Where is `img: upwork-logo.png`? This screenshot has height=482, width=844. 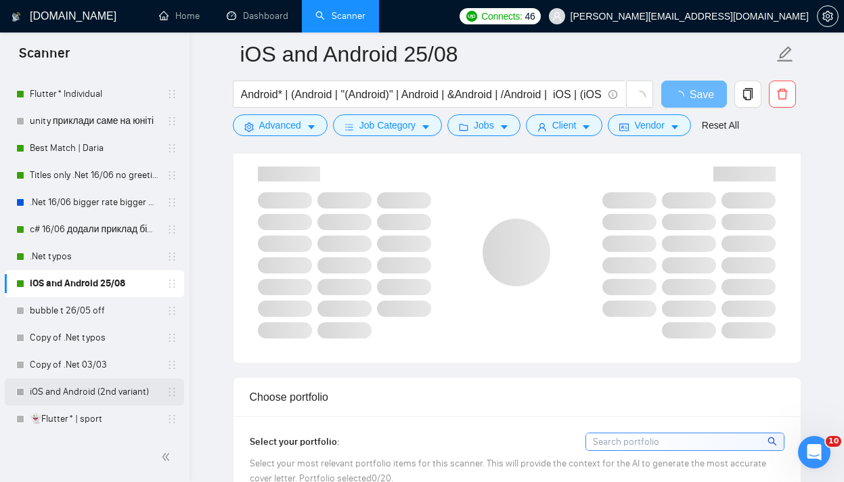
img: upwork-logo.png is located at coordinates (472, 16).